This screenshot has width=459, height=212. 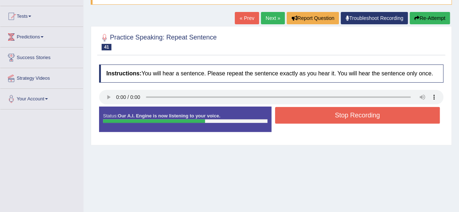 What do you see at coordinates (185, 119) in the screenshot?
I see `div: Status:` at bounding box center [185, 119].